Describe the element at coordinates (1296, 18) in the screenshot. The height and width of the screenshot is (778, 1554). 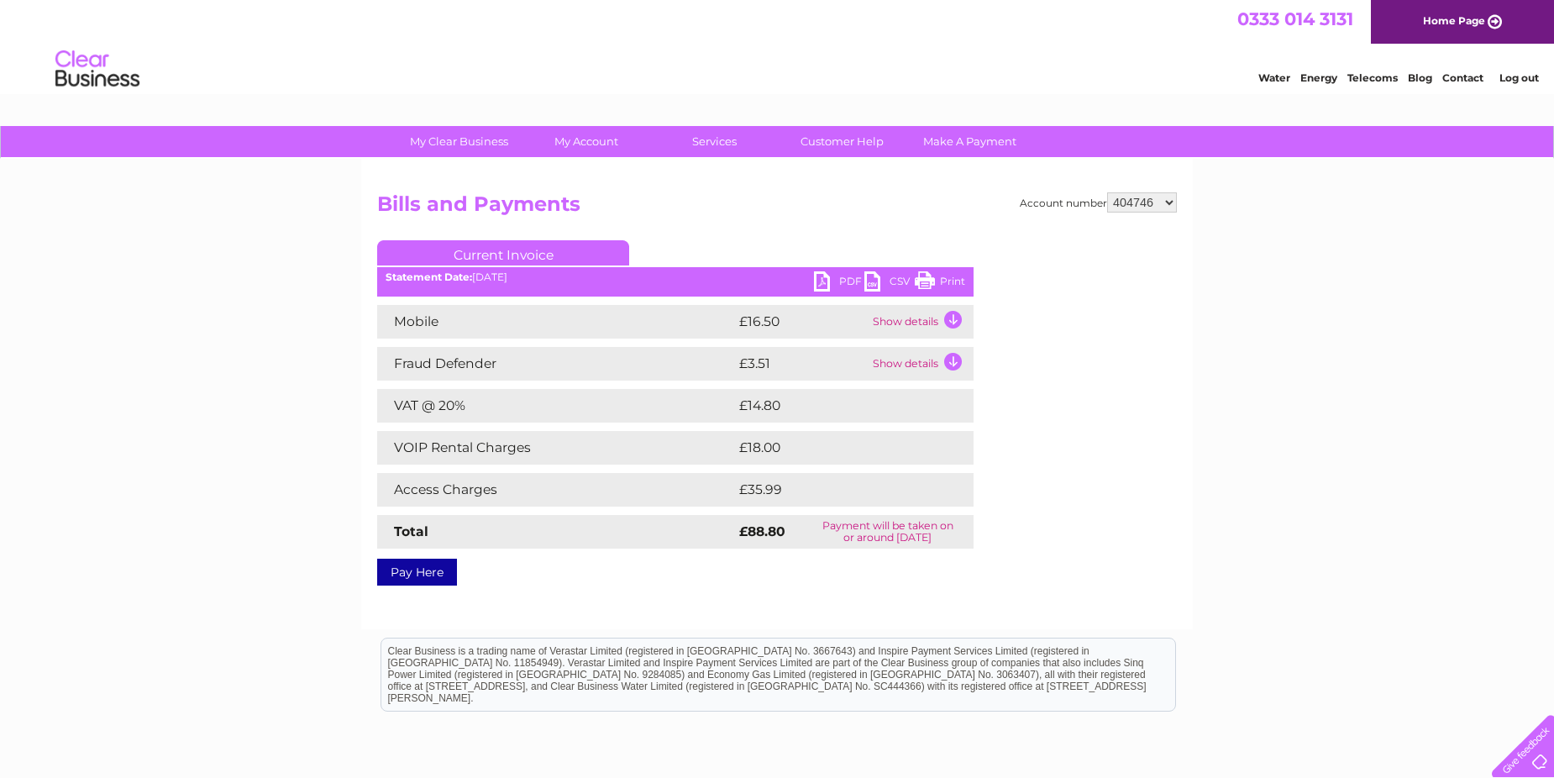
I see `a: 0333 014 3131` at that location.